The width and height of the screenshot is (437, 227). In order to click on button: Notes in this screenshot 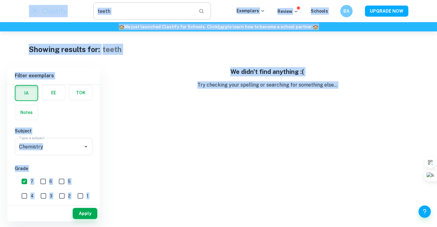, I will do `click(26, 112)`.